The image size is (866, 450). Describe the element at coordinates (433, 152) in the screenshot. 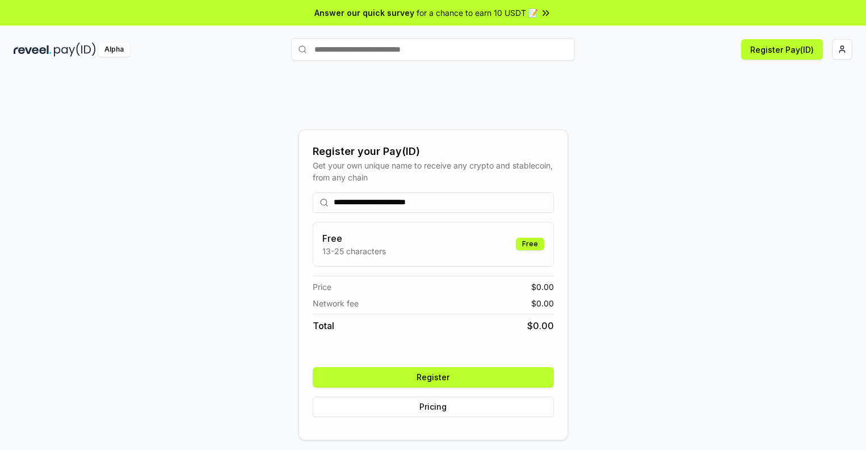

I see `div: Register your Pay(ID)` at that location.